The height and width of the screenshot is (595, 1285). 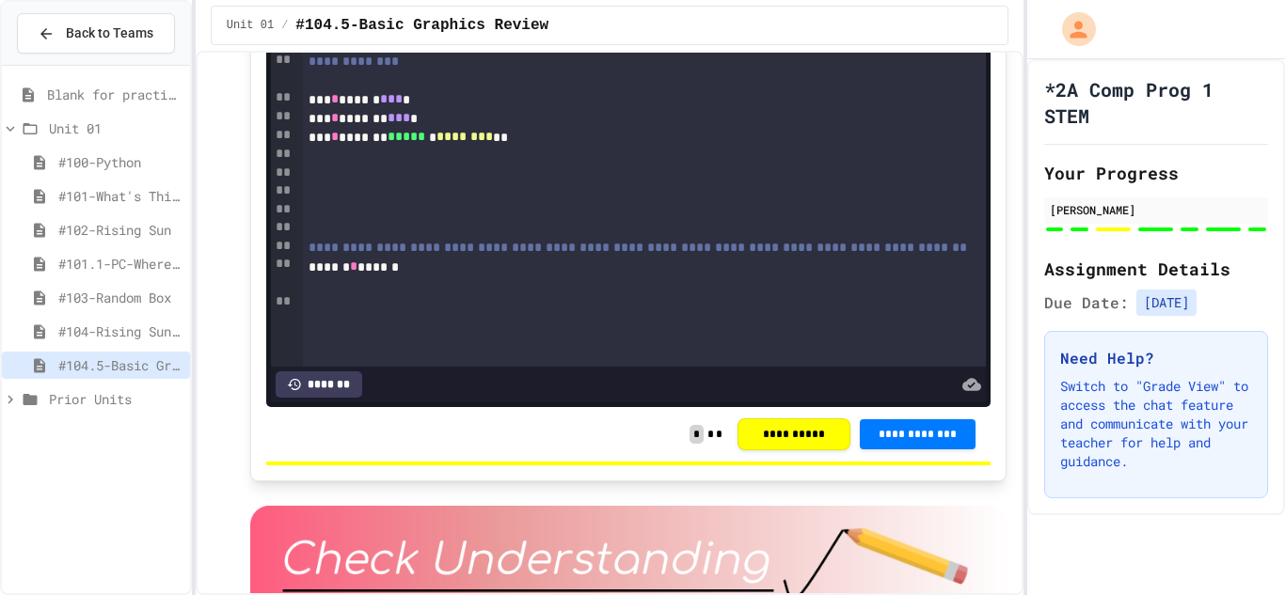 I want to click on span: #101-What's This ??, so click(x=120, y=196).